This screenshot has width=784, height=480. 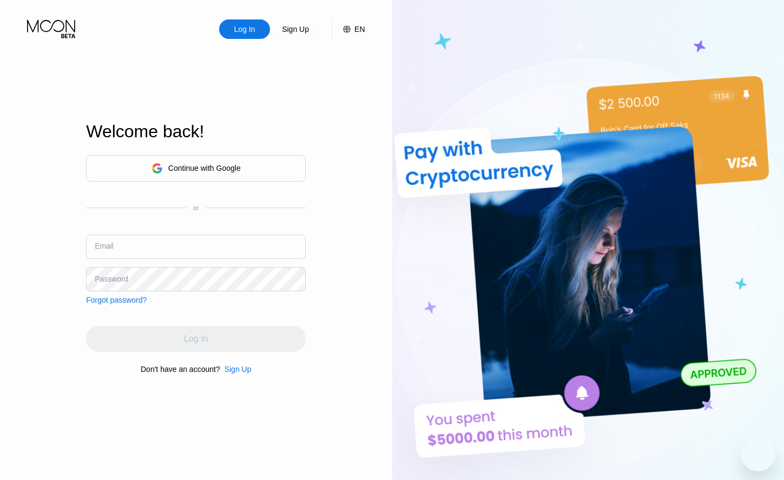 What do you see at coordinates (111, 279) in the screenshot?
I see `div: Password` at bounding box center [111, 279].